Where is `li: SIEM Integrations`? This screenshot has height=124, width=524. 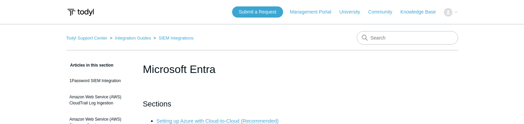 li: SIEM Integrations is located at coordinates (173, 38).